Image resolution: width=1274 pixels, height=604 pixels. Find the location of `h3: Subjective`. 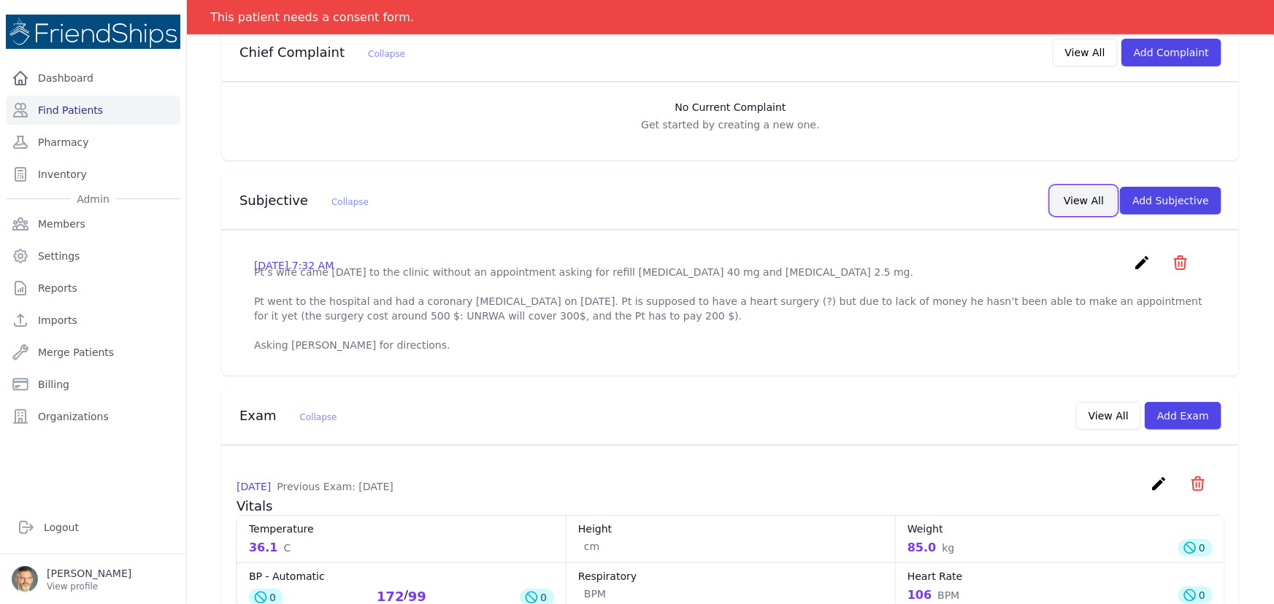

h3: Subjective is located at coordinates (304, 201).